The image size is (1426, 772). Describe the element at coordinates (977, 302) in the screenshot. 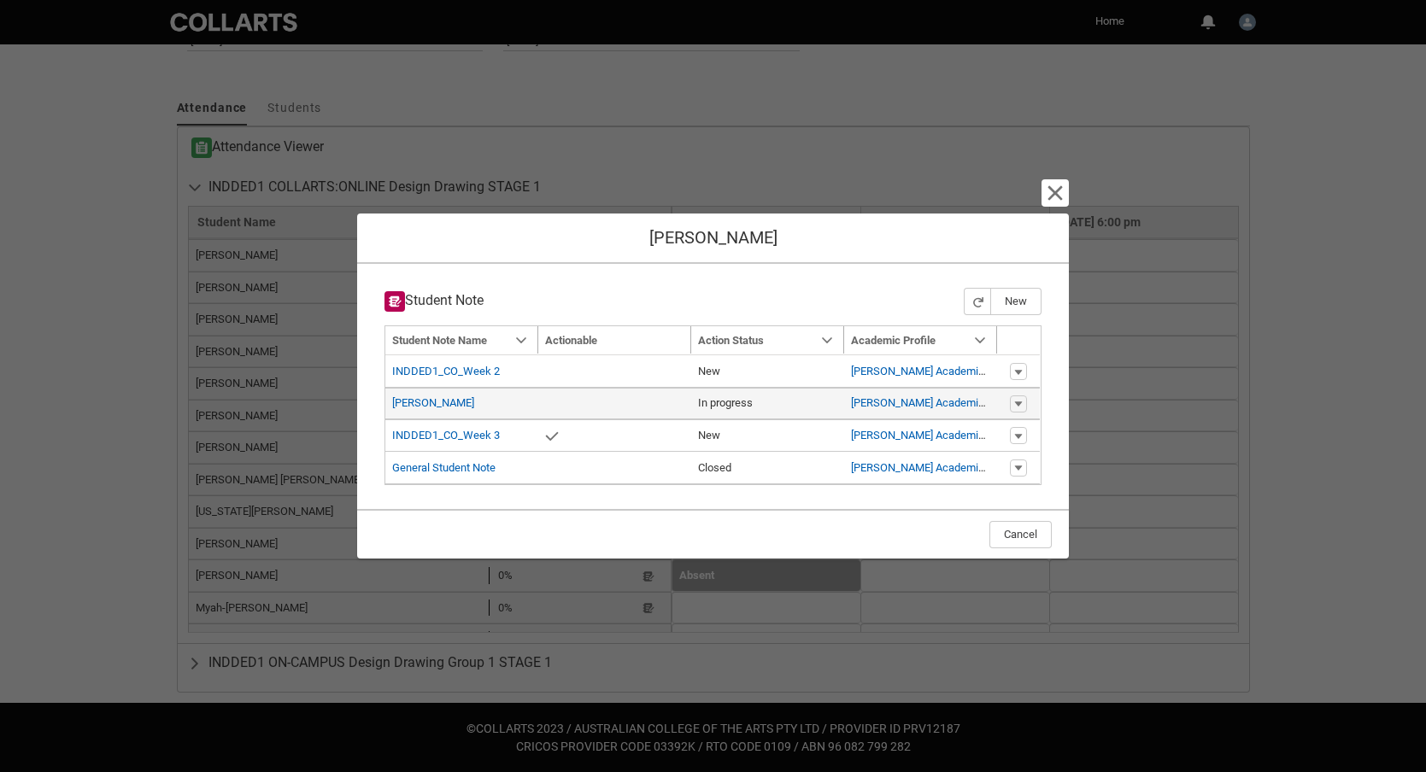

I see `button: Refresh` at that location.